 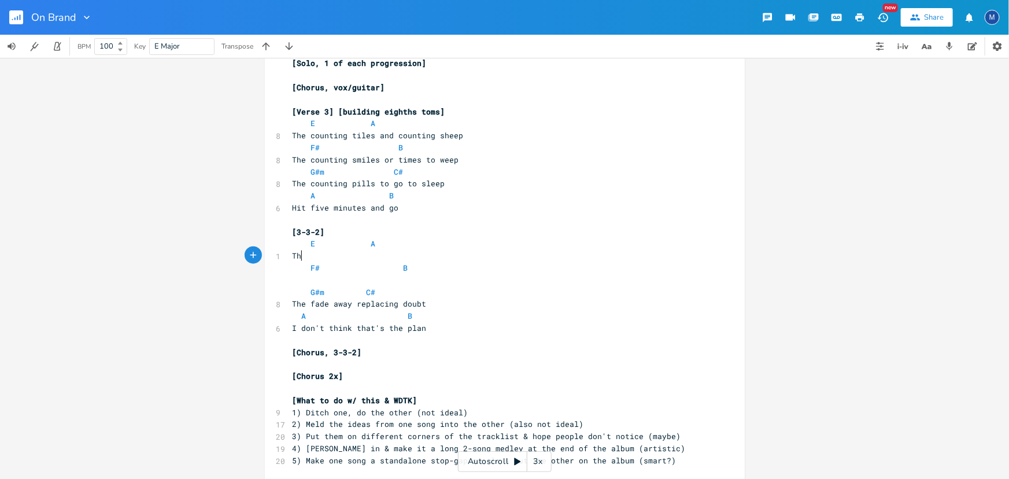 I want to click on span: The counting tiles and counting sheep, so click(x=378, y=135).